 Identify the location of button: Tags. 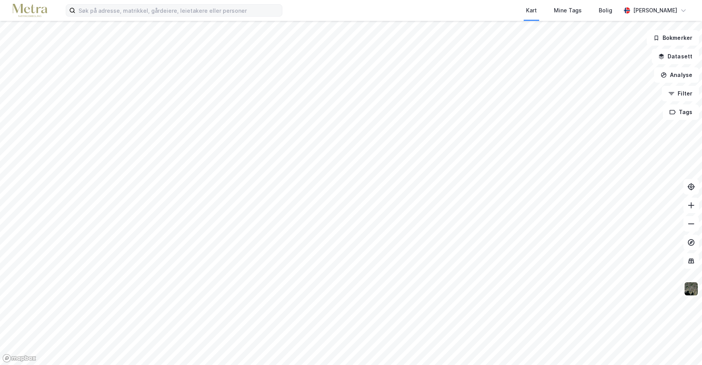
(681, 112).